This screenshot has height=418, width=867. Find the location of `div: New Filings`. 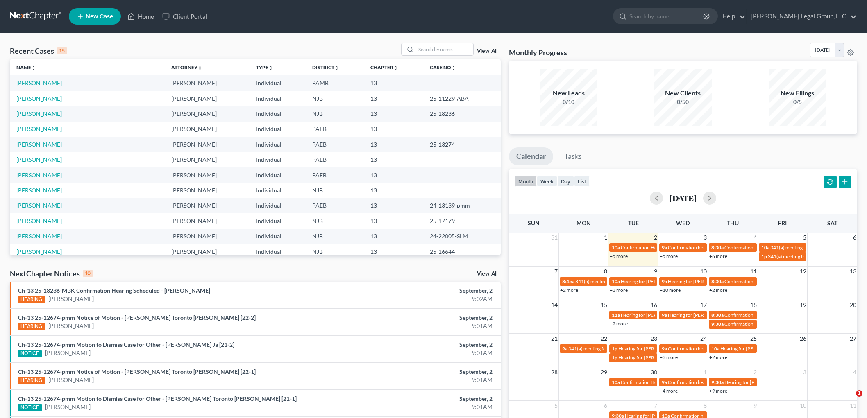

div: New Filings is located at coordinates (797, 93).